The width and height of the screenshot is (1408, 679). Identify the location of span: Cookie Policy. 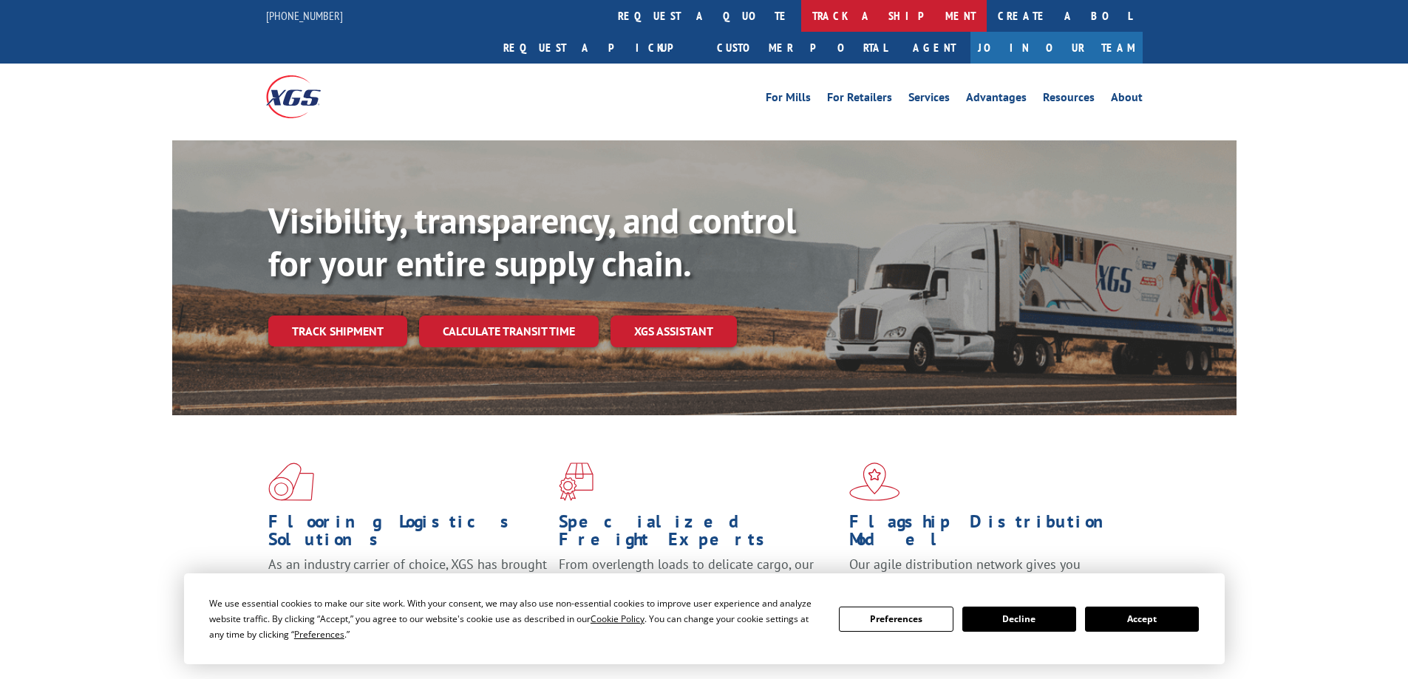
(617, 619).